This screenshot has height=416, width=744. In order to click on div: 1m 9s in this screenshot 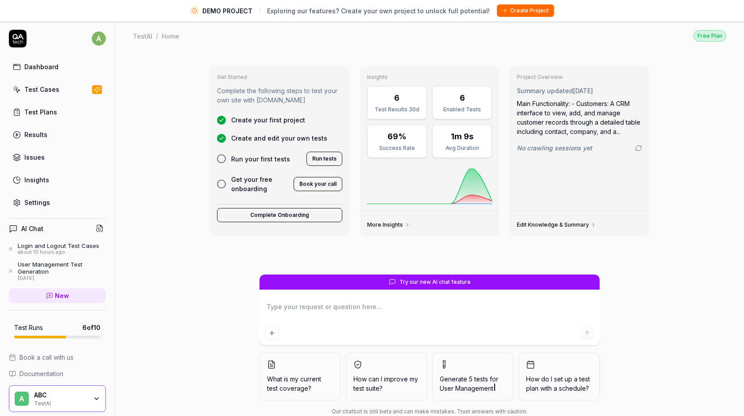, I will do `click(462, 136)`.